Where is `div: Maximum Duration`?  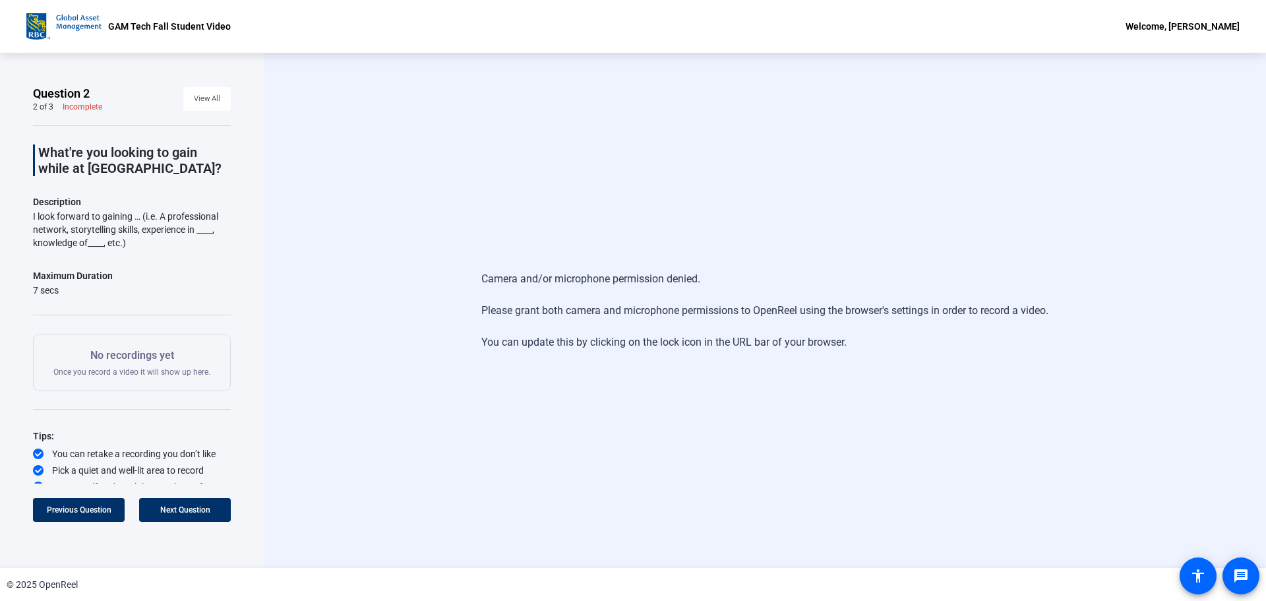 div: Maximum Duration is located at coordinates (73, 276).